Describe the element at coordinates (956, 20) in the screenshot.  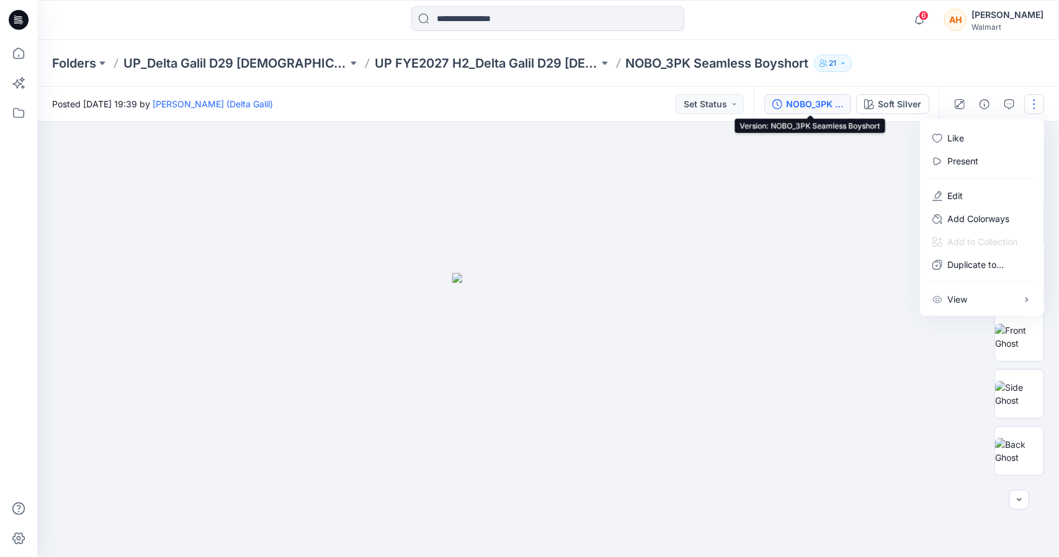
I see `div: AH` at that location.